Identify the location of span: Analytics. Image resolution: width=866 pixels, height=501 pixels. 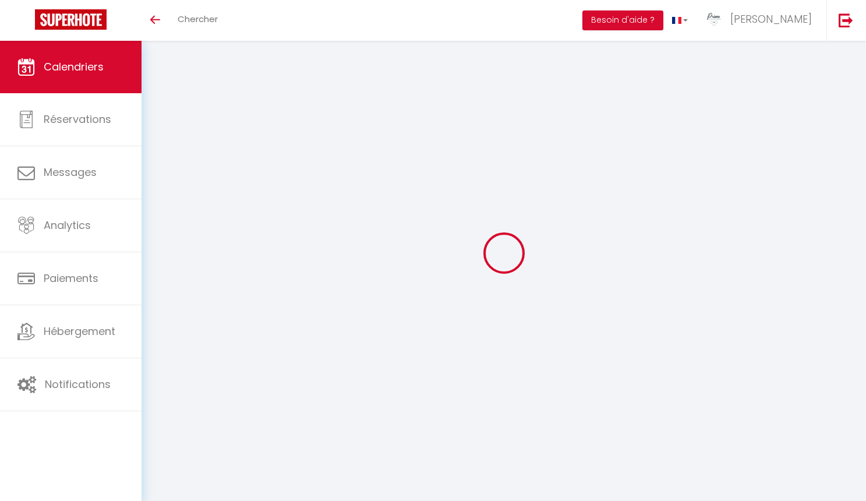
(67, 225).